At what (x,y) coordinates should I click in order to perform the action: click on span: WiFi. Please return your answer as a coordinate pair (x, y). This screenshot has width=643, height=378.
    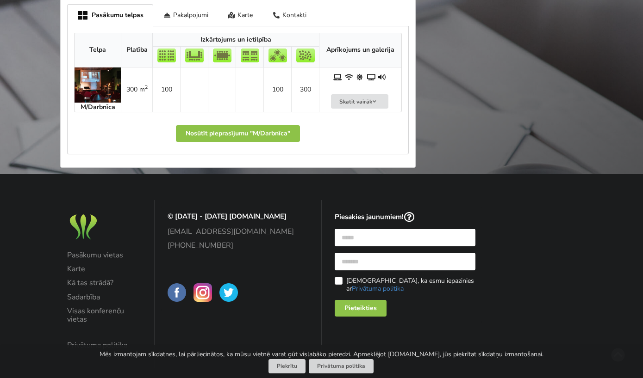
    Looking at the image, I should click on (349, 77).